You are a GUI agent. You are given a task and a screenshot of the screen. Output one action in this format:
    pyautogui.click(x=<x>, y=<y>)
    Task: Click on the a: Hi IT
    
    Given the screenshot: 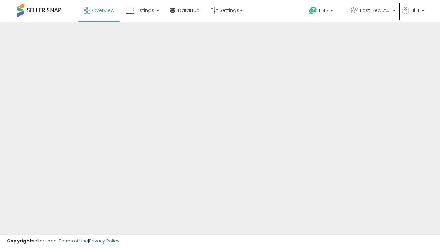 What is the action you would take?
    pyautogui.click(x=413, y=14)
    